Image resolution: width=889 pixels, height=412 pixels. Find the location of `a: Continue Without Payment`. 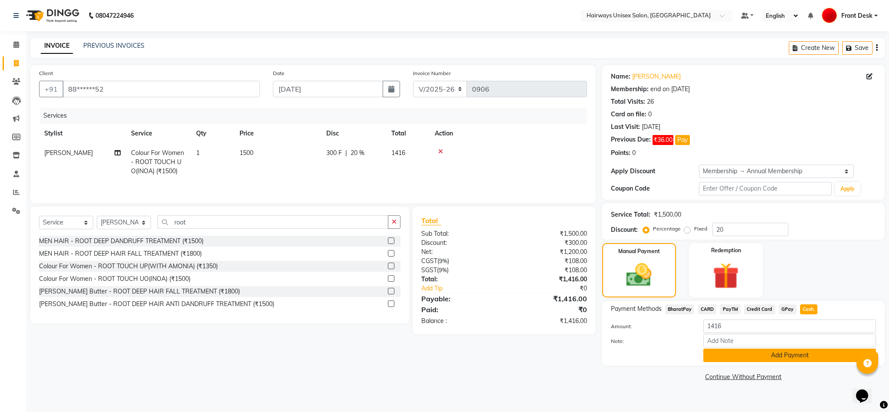

a: Continue Without Payment is located at coordinates (743, 377).